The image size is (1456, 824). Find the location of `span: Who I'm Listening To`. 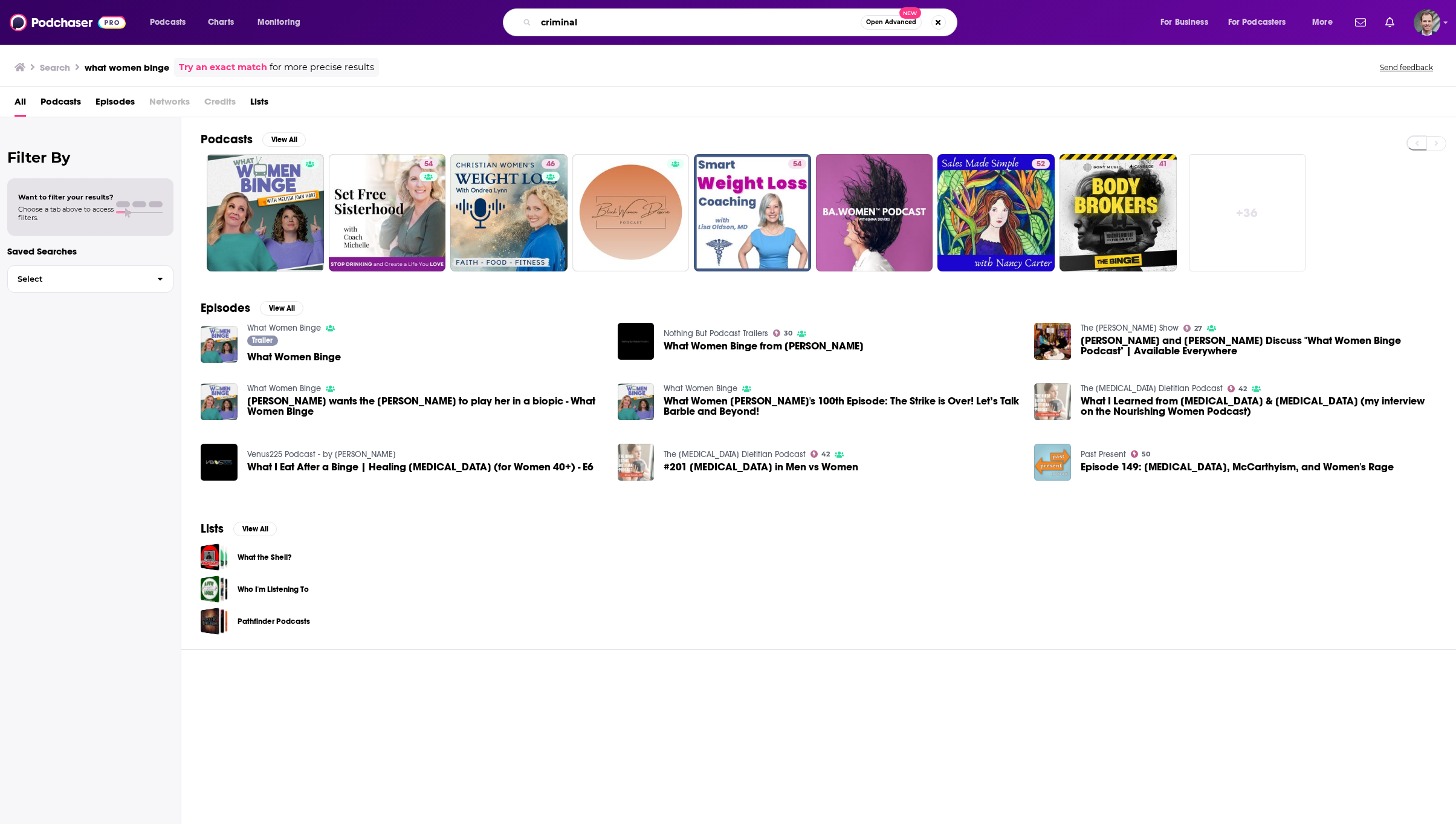

span: Who I'm Listening To is located at coordinates (214, 588).